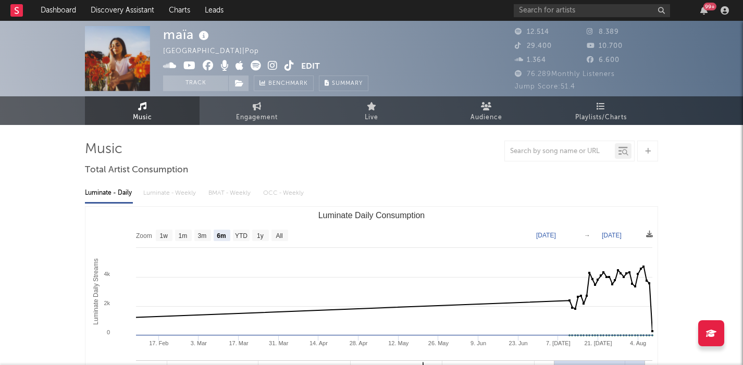 The image size is (743, 365). What do you see at coordinates (288, 84) in the screenshot?
I see `span: Benchmark` at bounding box center [288, 84].